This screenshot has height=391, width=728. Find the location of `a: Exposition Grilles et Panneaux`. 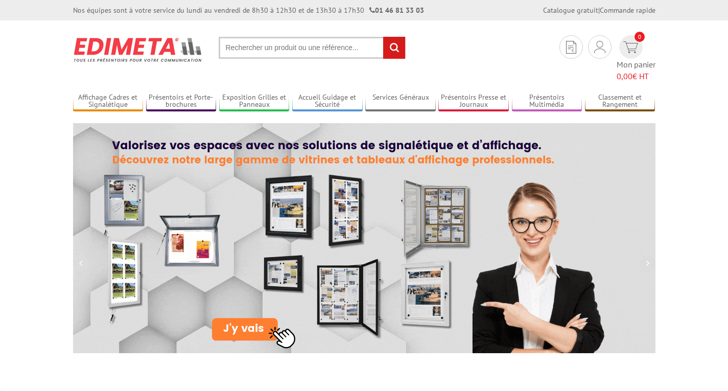

a: Exposition Grilles et Panneaux is located at coordinates (255, 101).